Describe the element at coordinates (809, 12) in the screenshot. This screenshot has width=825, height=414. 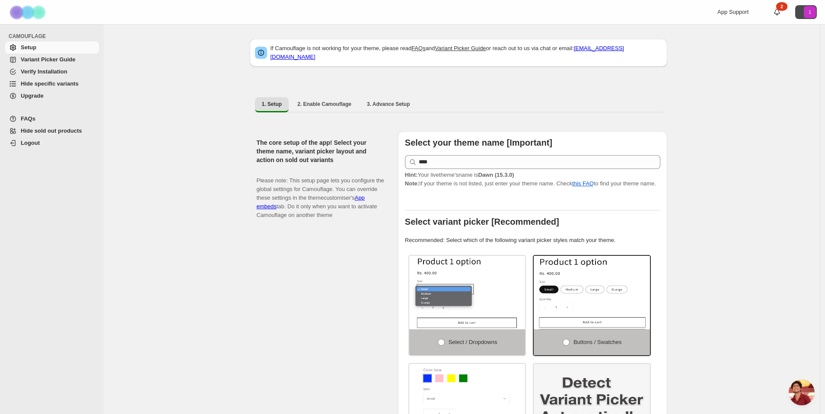
I see `span: Avatar with initials 1` at that location.